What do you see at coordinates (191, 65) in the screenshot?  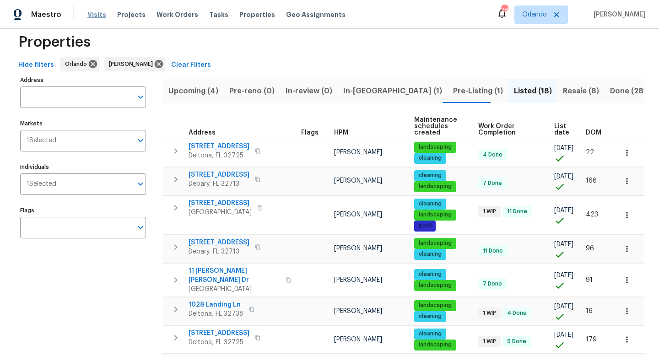 I see `button: Clear Filters` at bounding box center [191, 65].